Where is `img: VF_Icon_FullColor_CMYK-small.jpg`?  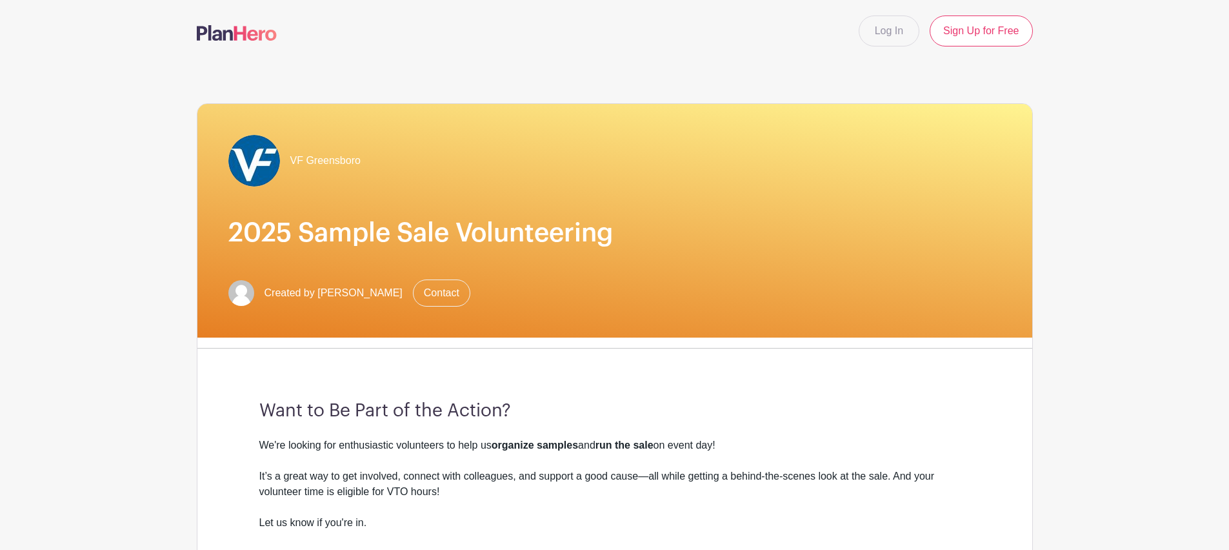 img: VF_Icon_FullColor_CMYK-small.jpg is located at coordinates (254, 161).